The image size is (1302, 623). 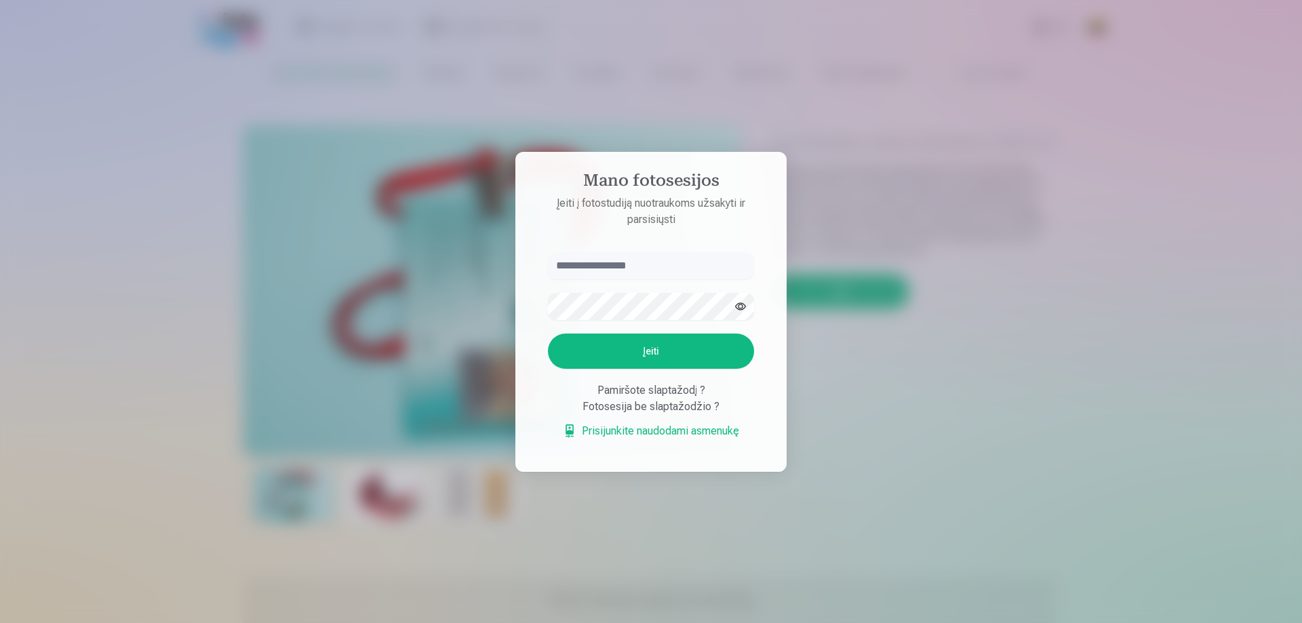 I want to click on p: Įeiti į fotostudiją nuotraukoms užsakyti ir parsisiųsti, so click(x=651, y=212).